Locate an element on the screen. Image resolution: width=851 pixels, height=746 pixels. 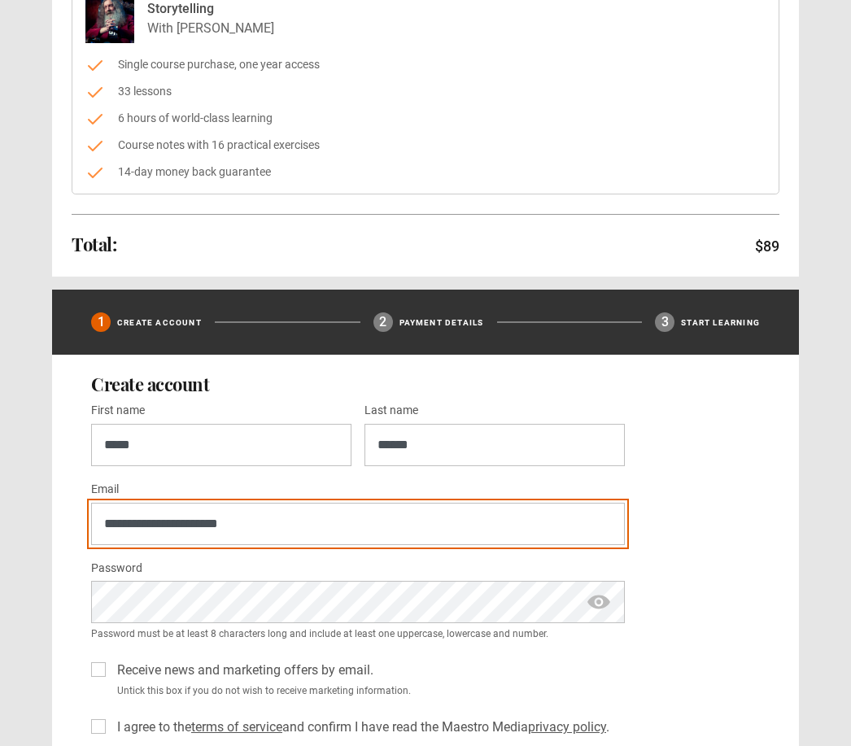
p: Payment details is located at coordinates (442, 322).